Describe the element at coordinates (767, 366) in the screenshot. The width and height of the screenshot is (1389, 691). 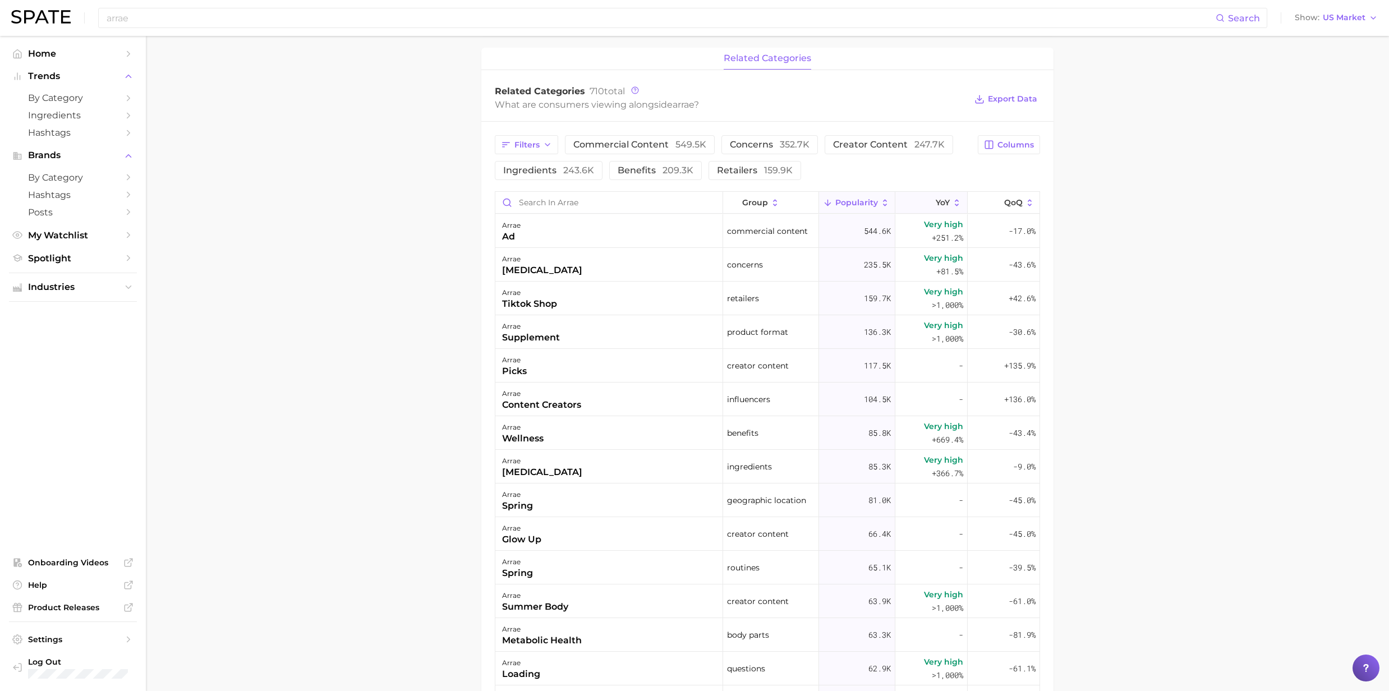
I see `button: arraepickscreator content117.5k-+135.9%` at that location.